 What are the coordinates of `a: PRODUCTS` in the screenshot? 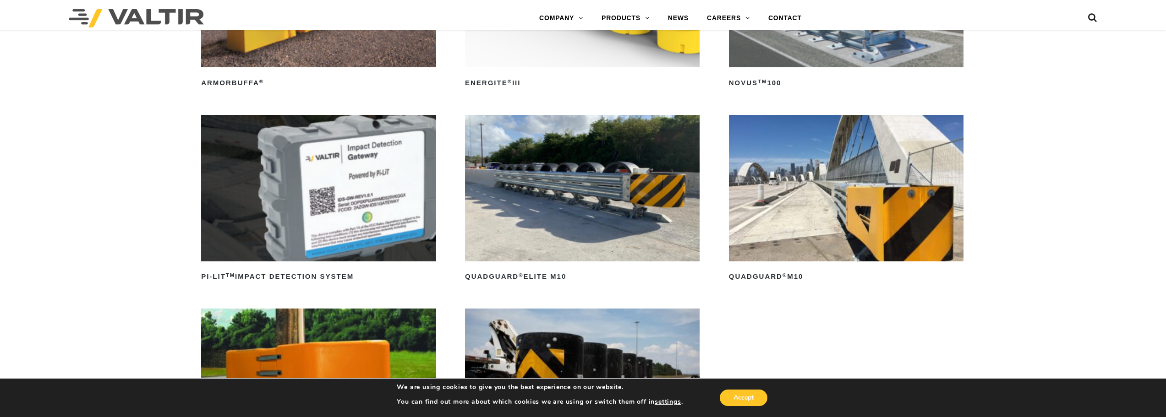 It's located at (625, 18).